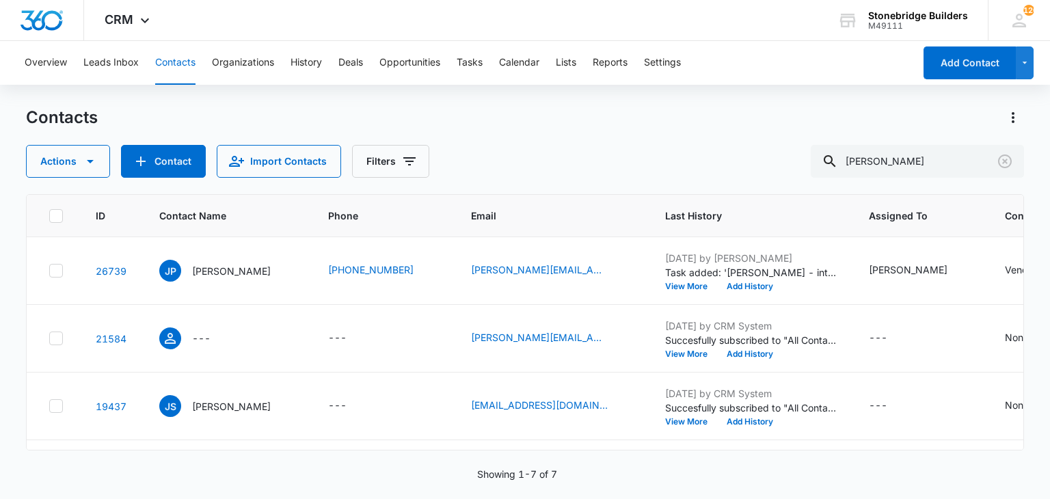 The image size is (1050, 499). Describe the element at coordinates (740, 215) in the screenshot. I see `span: Last History` at that location.